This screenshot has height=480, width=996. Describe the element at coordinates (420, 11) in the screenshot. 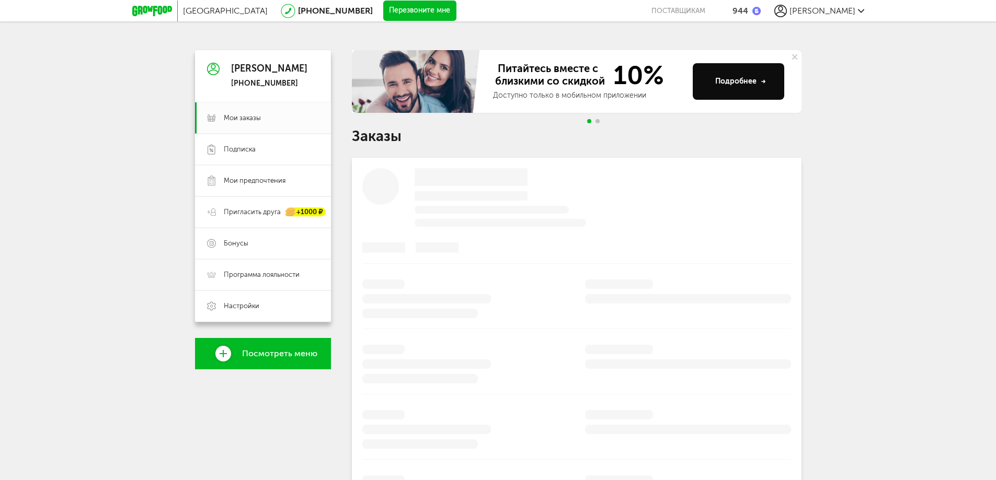

I see `button: Перезвоните мне` at that location.